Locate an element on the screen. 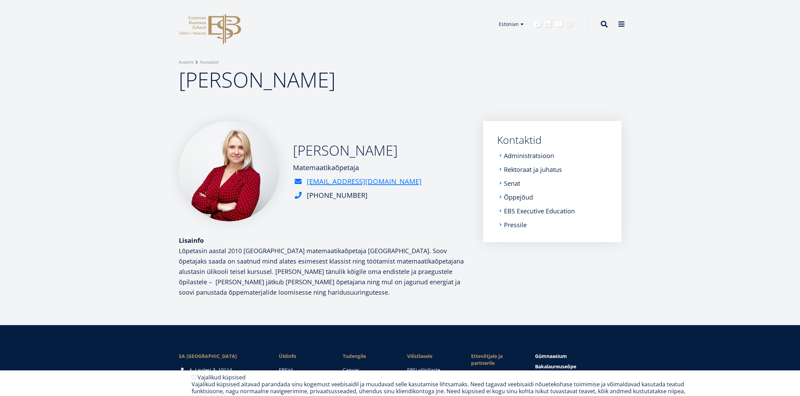  a: EBS Executive Education is located at coordinates (539, 211).